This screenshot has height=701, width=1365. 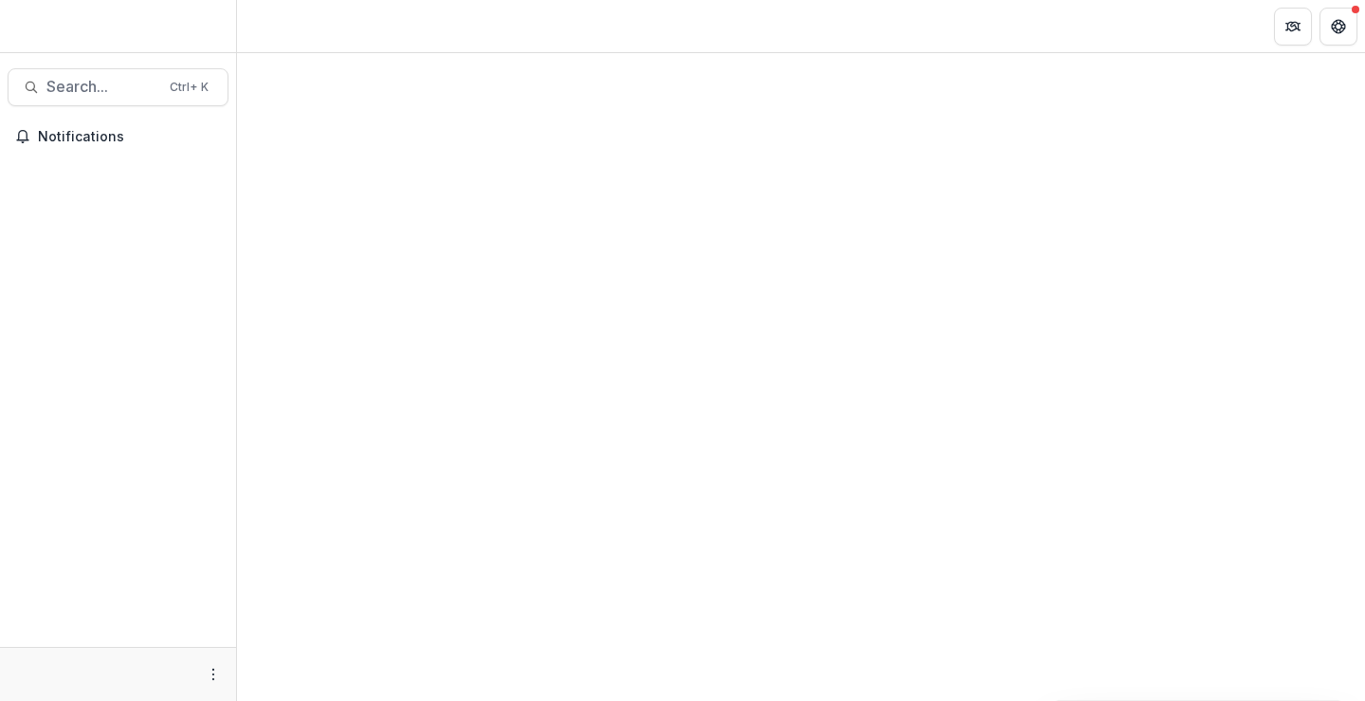 I want to click on button: Get Help, so click(x=1339, y=27).